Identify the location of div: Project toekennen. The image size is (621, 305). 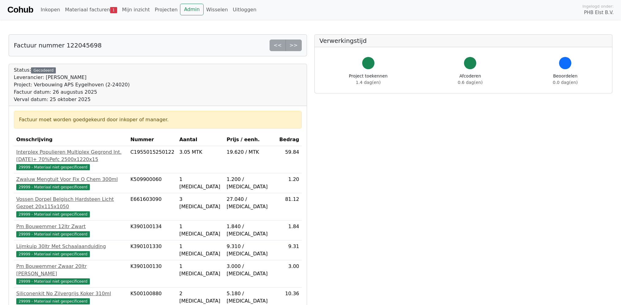
(368, 79).